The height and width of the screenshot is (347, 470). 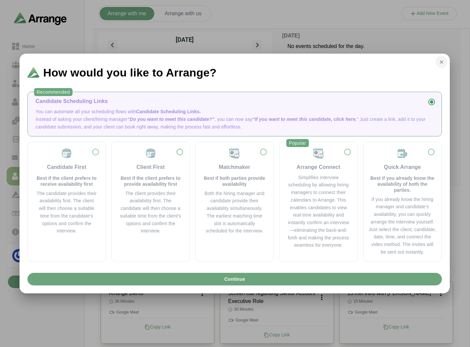 I want to click on p: You can automate all your scheduling flows with, so click(x=235, y=112).